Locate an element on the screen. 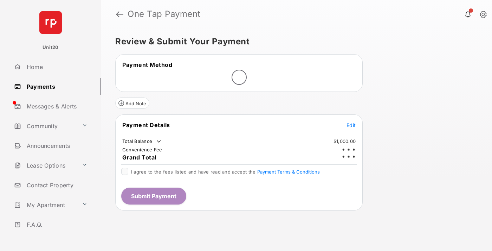 Image resolution: width=492 pixels, height=251 pixels. button: Add Note is located at coordinates (132, 103).